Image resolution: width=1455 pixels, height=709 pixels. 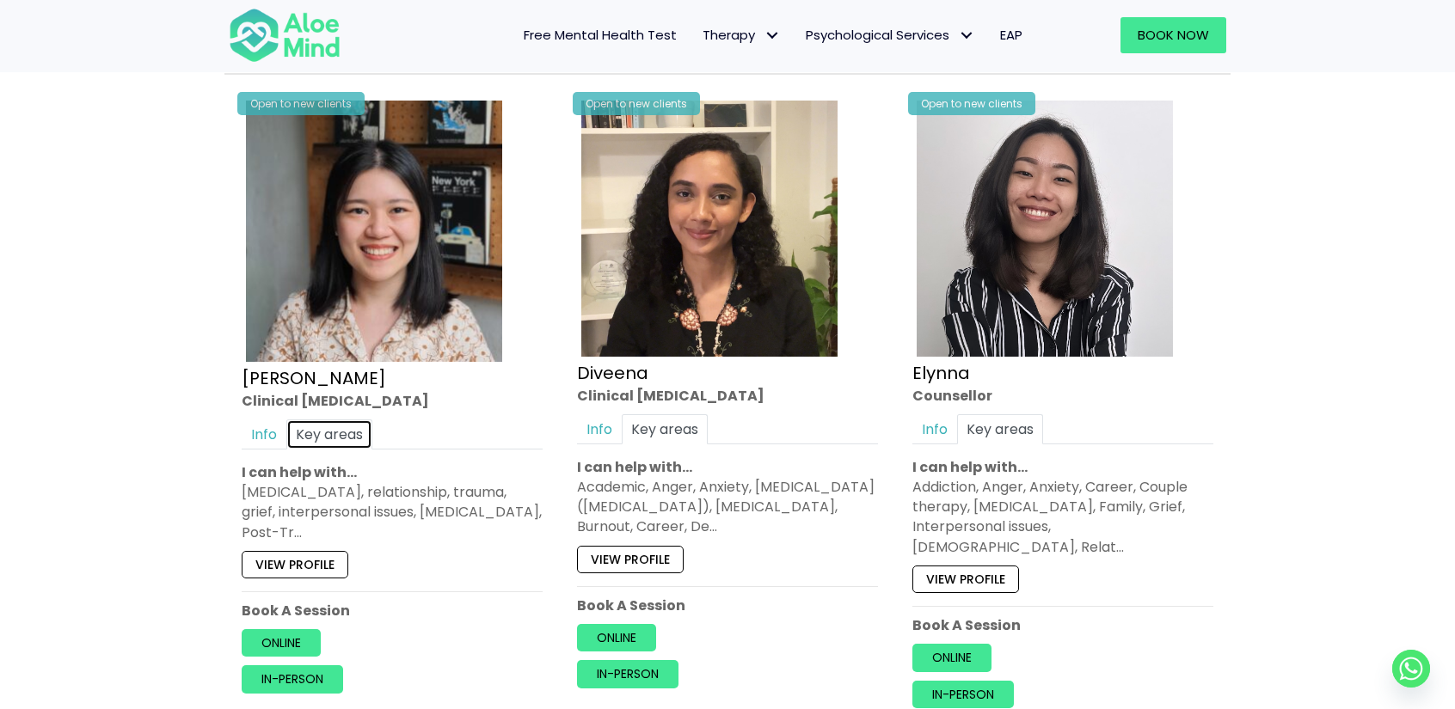 What do you see at coordinates (285, 35) in the screenshot?
I see `img: Aloe mind Logo` at bounding box center [285, 35].